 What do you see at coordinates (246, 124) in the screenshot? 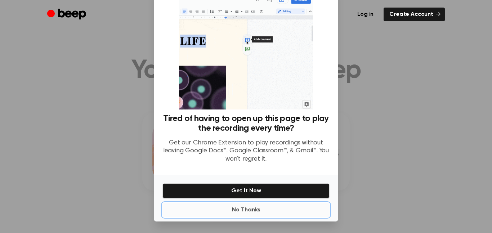
I see `h3: Tired of having to open up this page to play the recording every time?` at bounding box center [246, 124].